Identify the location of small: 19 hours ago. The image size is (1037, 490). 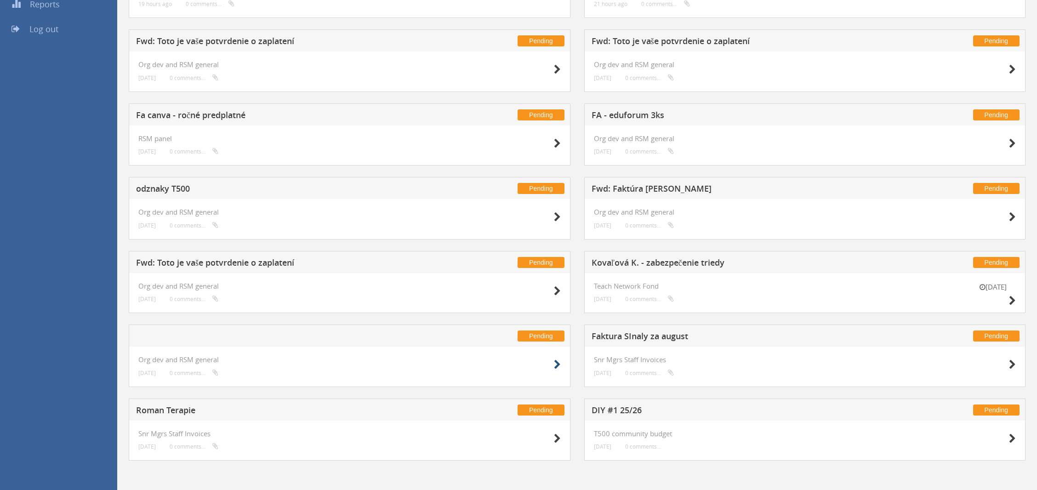
(155, 4).